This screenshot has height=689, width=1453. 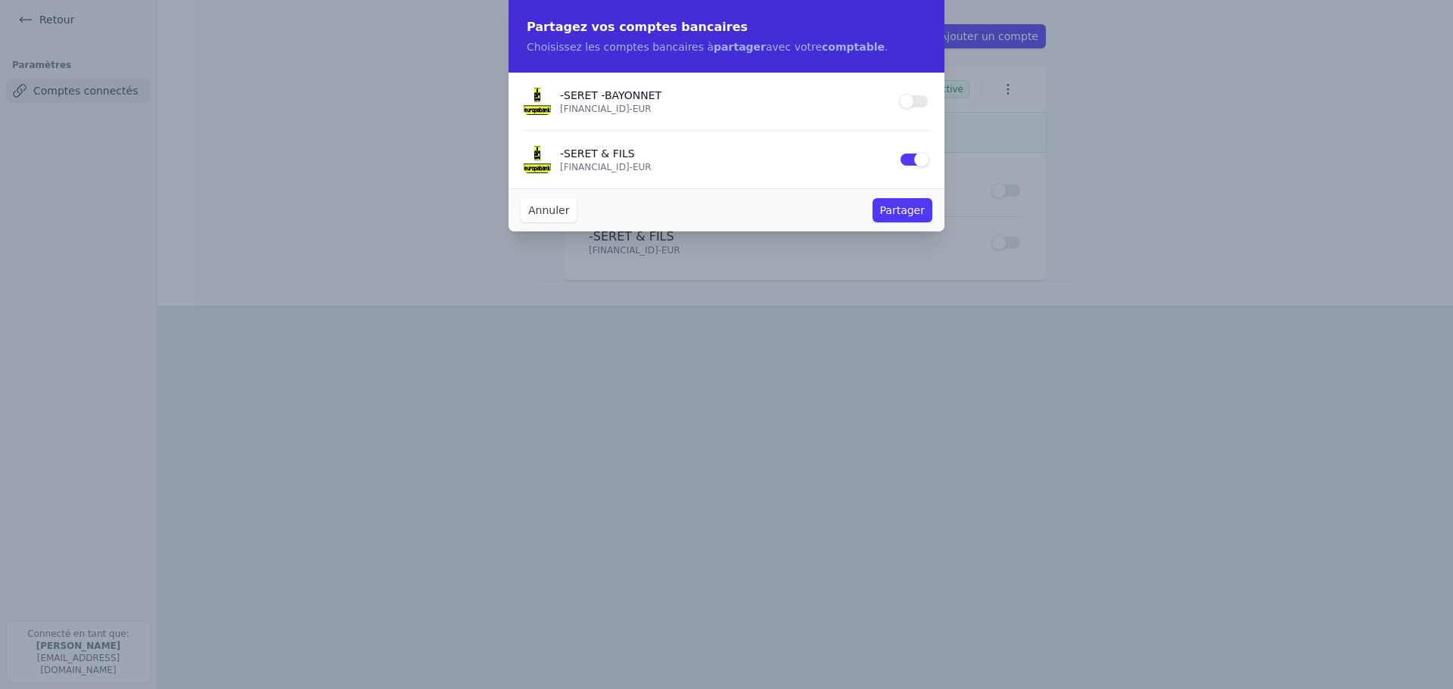 I want to click on strong: comptable, so click(x=853, y=47).